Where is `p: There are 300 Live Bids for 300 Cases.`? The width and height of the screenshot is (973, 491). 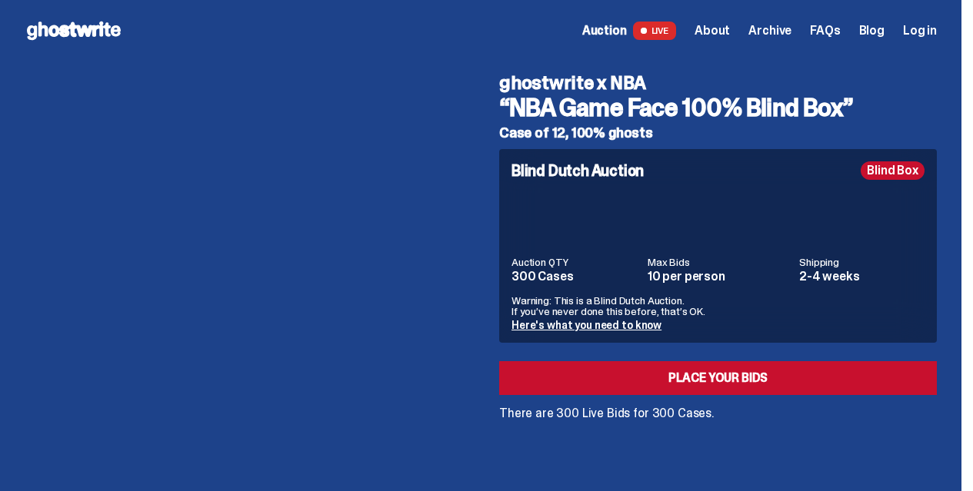 p: There are 300 Live Bids for 300 Cases. is located at coordinates (717, 414).